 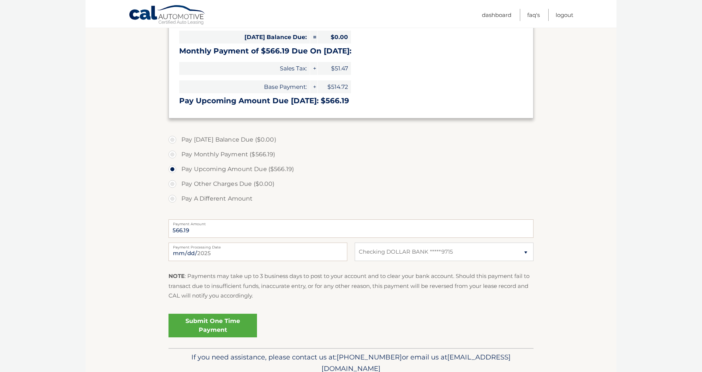 I want to click on p: : Payments may take up to 3 business days to post to your account and to clear your bank account...., so click(x=351, y=286).